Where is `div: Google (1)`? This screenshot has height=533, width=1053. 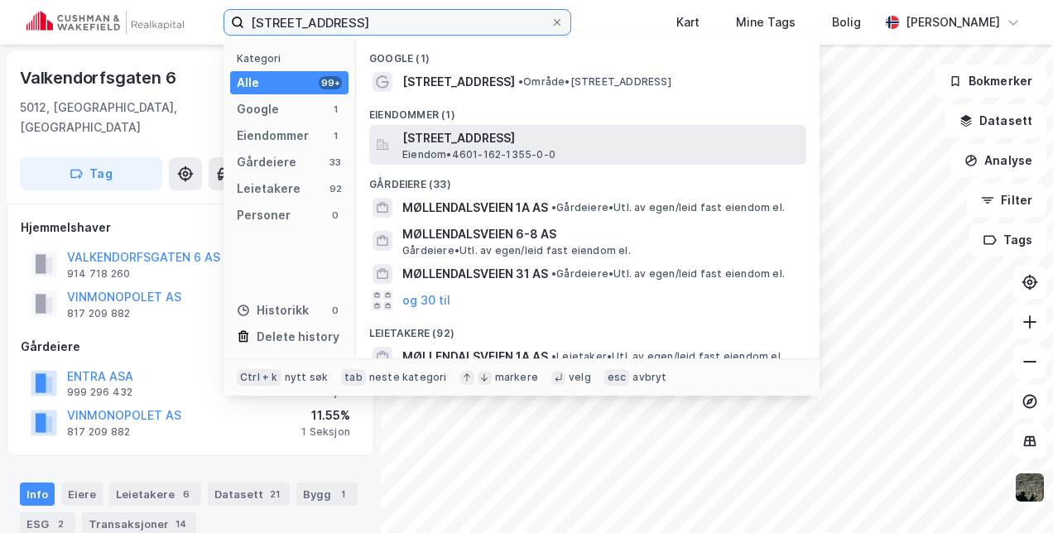 div: Google (1) is located at coordinates (588, 54).